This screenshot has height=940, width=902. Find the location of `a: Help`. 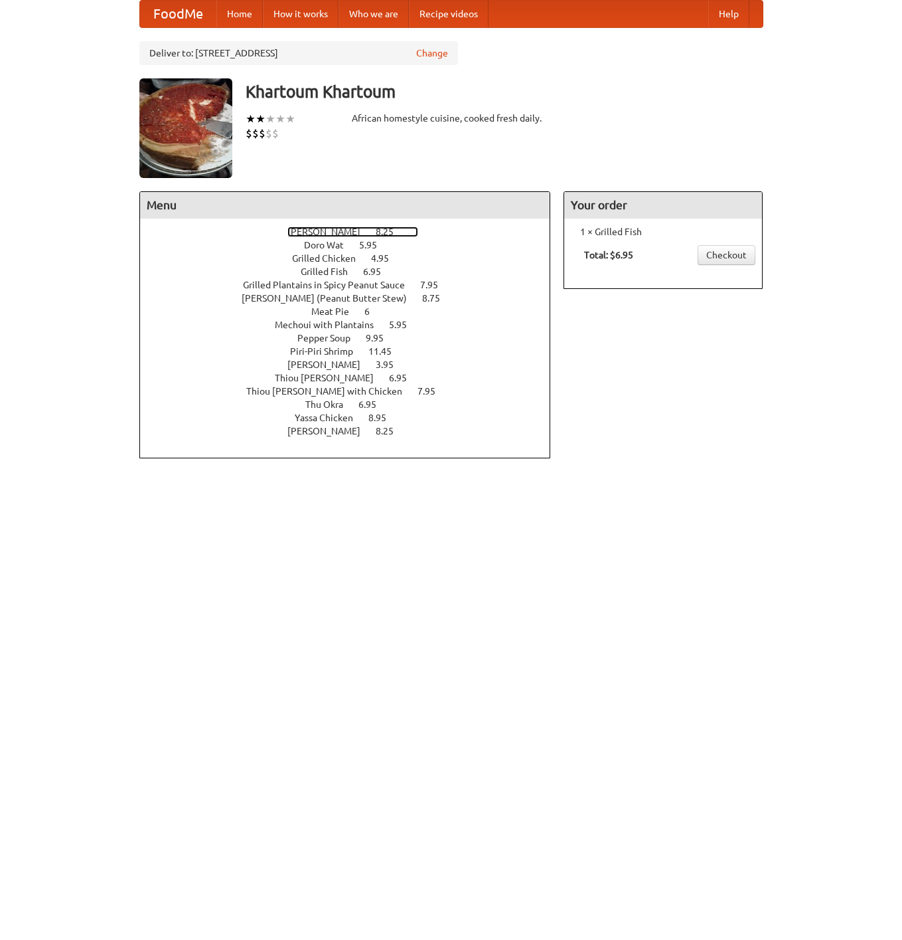

a: Help is located at coordinates (729, 14).